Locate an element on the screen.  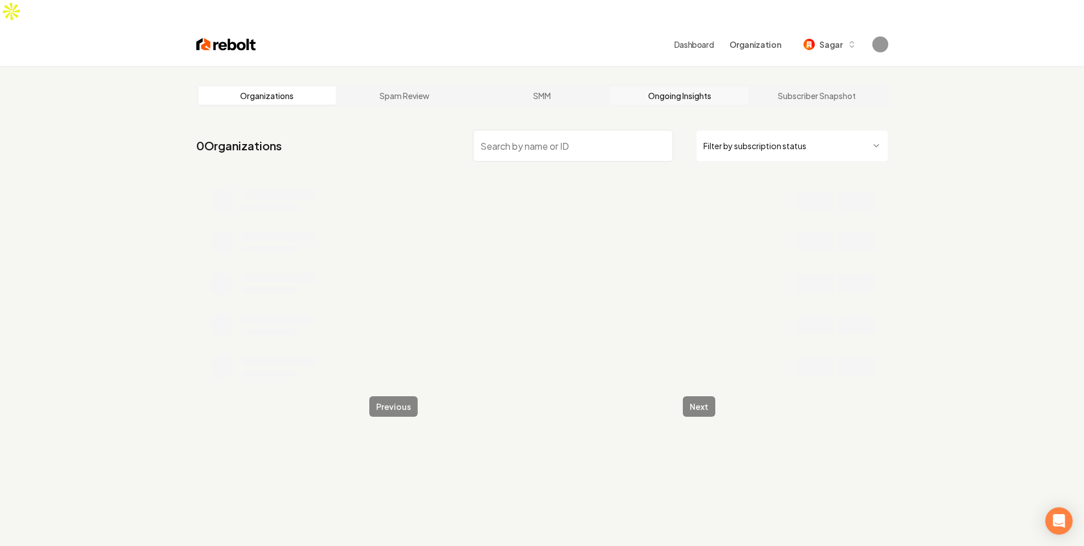
div: Open Intercom Messenger is located at coordinates (1059, 521).